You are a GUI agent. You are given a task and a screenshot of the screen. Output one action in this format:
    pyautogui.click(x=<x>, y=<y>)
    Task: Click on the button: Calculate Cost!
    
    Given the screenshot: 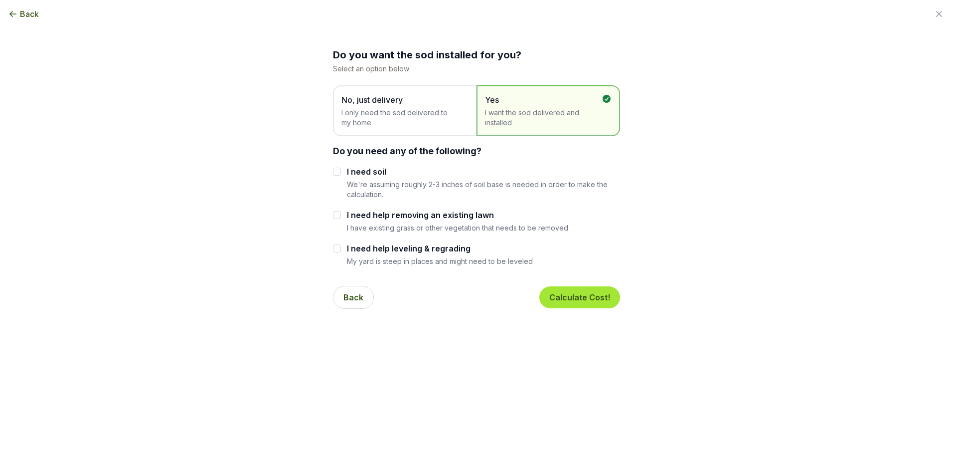 What is the action you would take?
    pyautogui.click(x=580, y=297)
    